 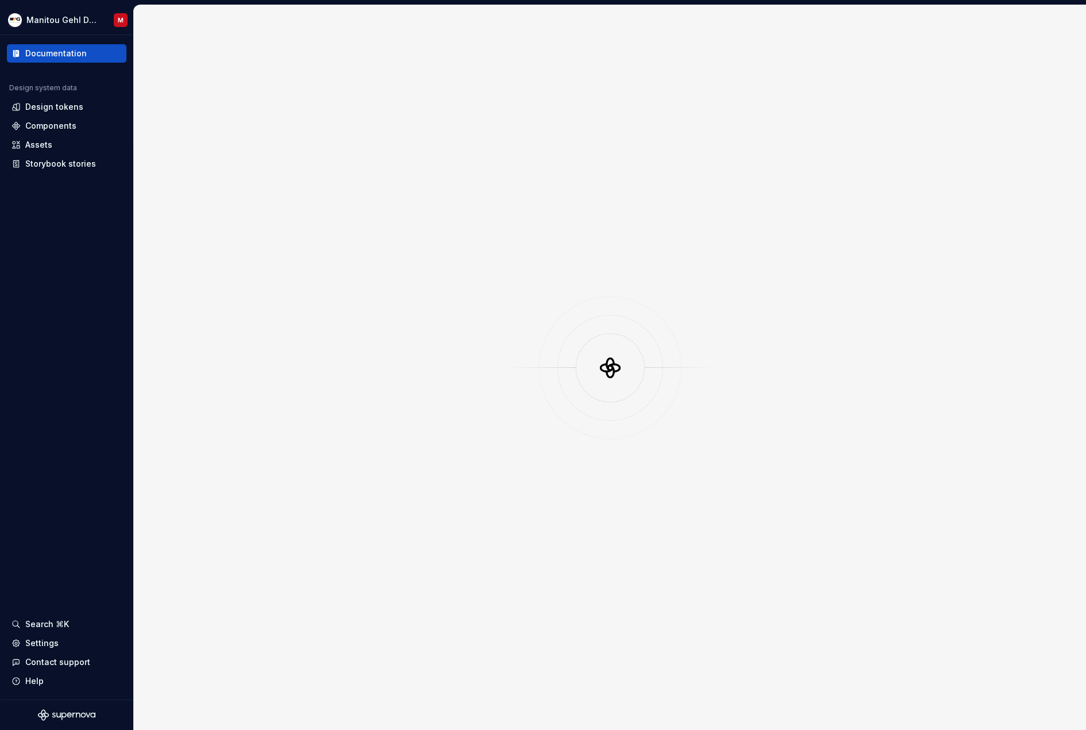 I want to click on a: Components, so click(x=67, y=126).